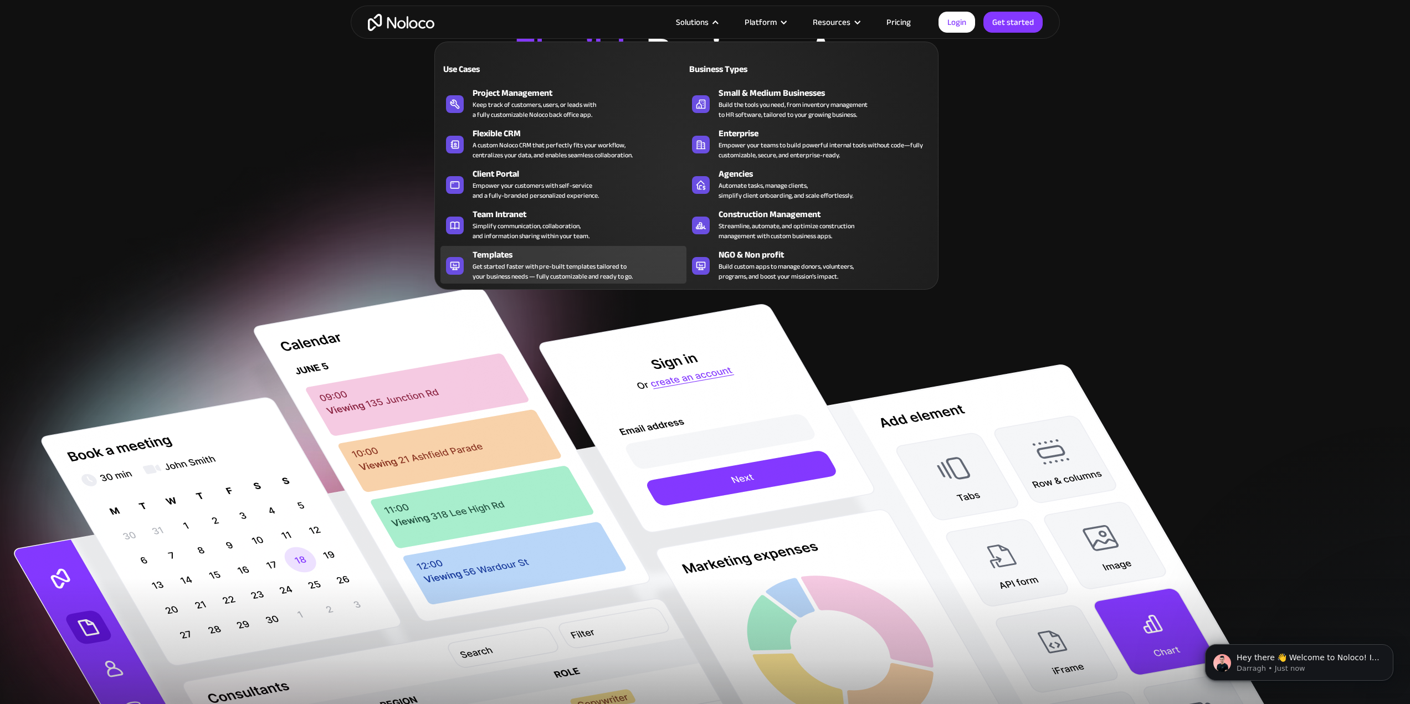 The height and width of the screenshot is (704, 1410). Describe the element at coordinates (34, 42) in the screenshot. I see `img: Profile image for Darragh` at that location.